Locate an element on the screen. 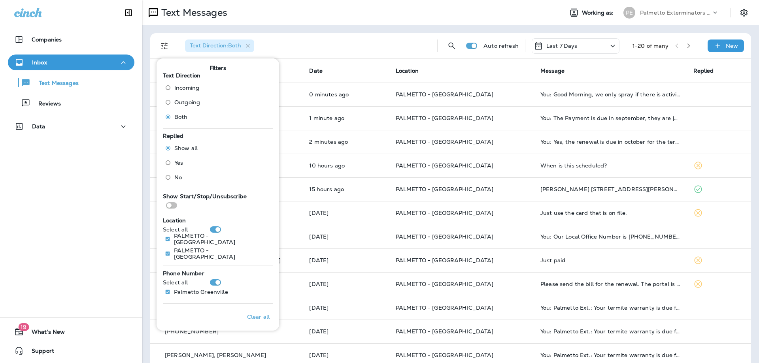  span: Outgoing is located at coordinates (187, 102).